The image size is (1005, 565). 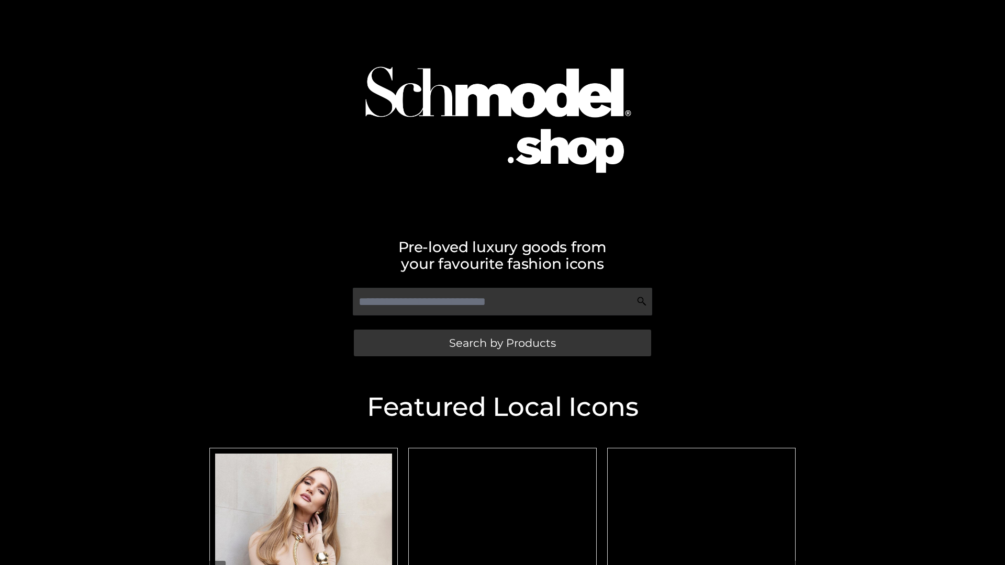 I want to click on img: Search Icon, so click(x=642, y=302).